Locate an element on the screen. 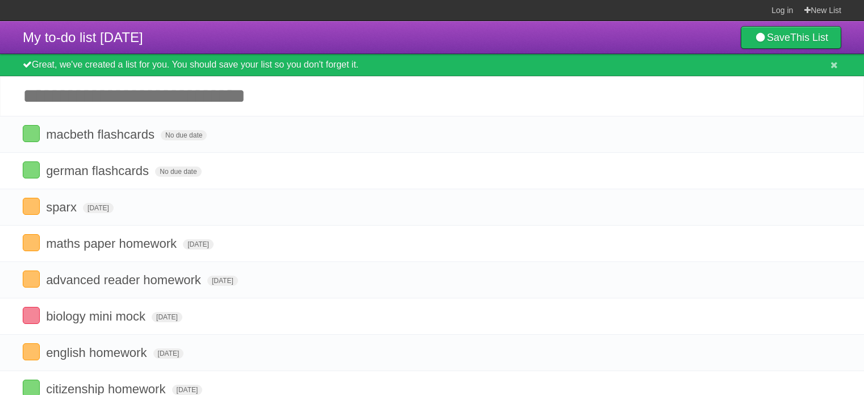 This screenshot has width=864, height=395. span: advanced reader homework is located at coordinates (125, 280).